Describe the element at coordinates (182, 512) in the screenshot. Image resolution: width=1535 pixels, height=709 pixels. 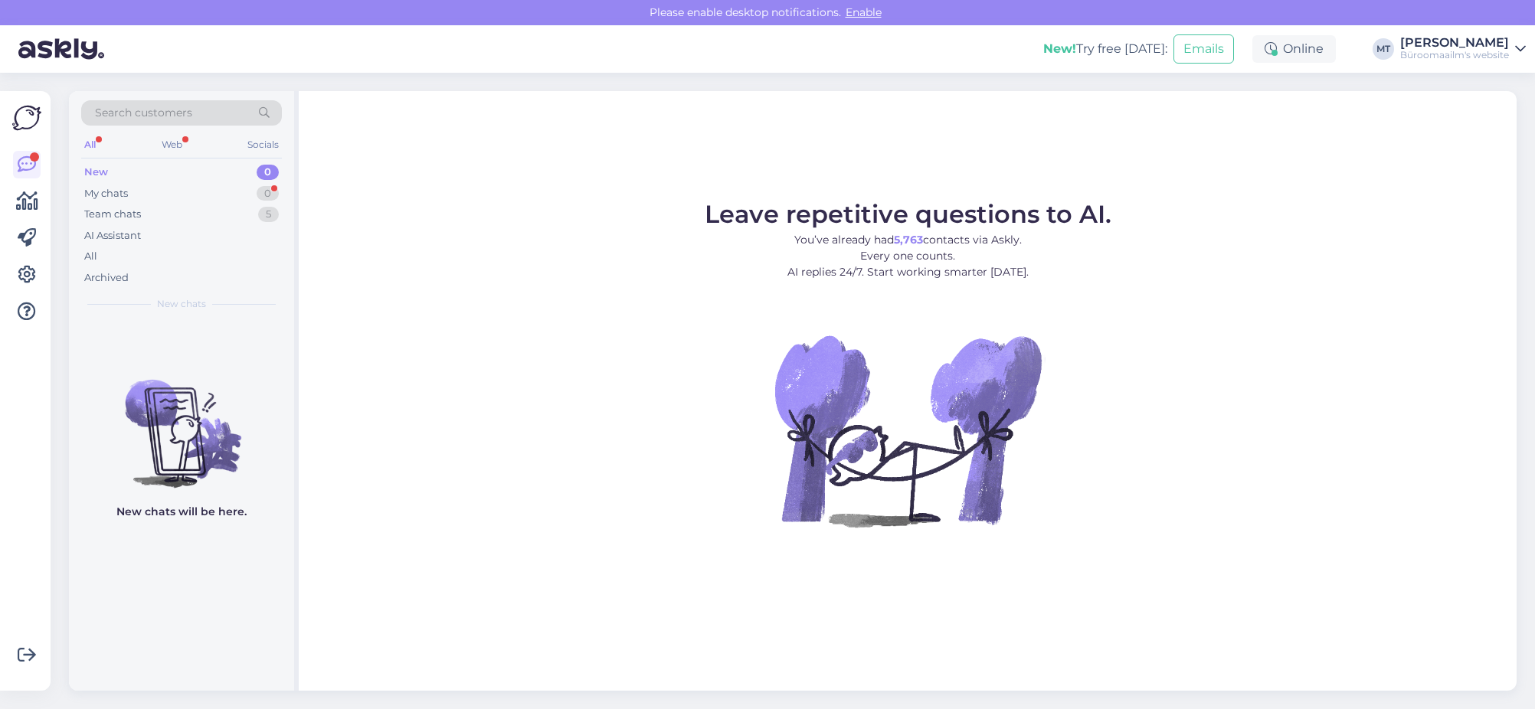
I see `p: New chats will be here.` at that location.